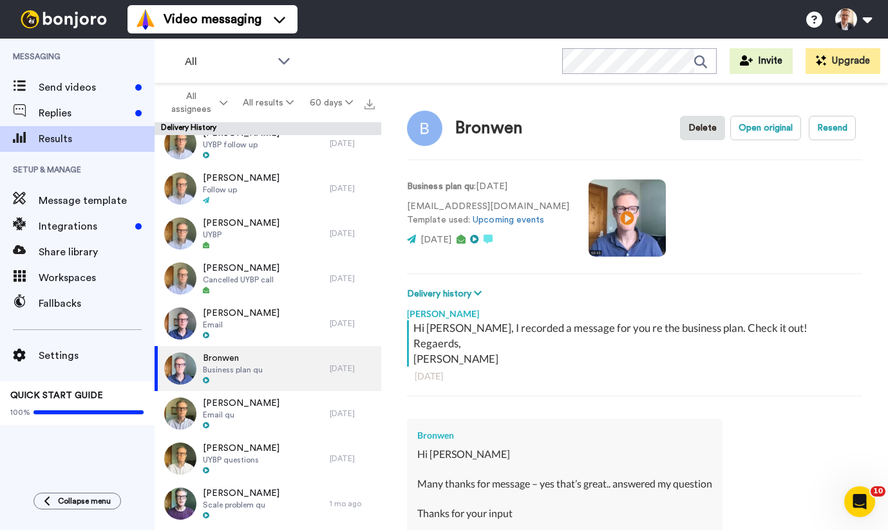  Describe the element at coordinates (241, 325) in the screenshot. I see `span: Email` at that location.